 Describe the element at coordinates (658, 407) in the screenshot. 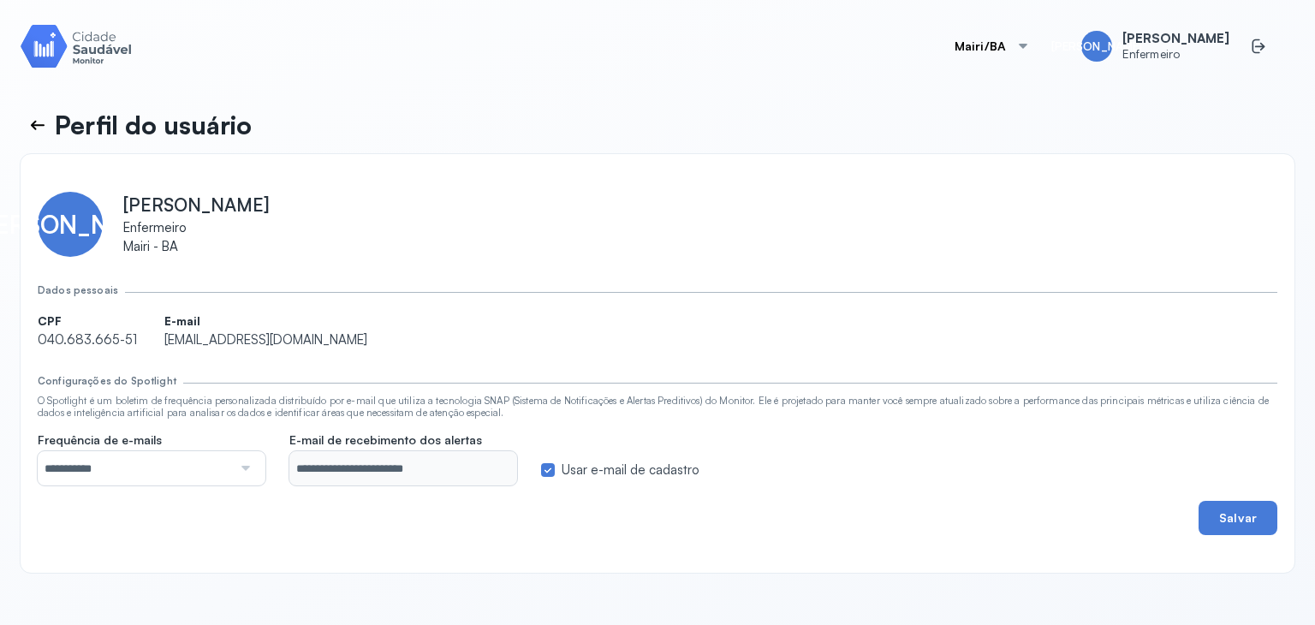

I see `div: O Spotlight é um boletim de frequência personalizada distribuído por e-mail que utiliza a tecnolo...` at that location.